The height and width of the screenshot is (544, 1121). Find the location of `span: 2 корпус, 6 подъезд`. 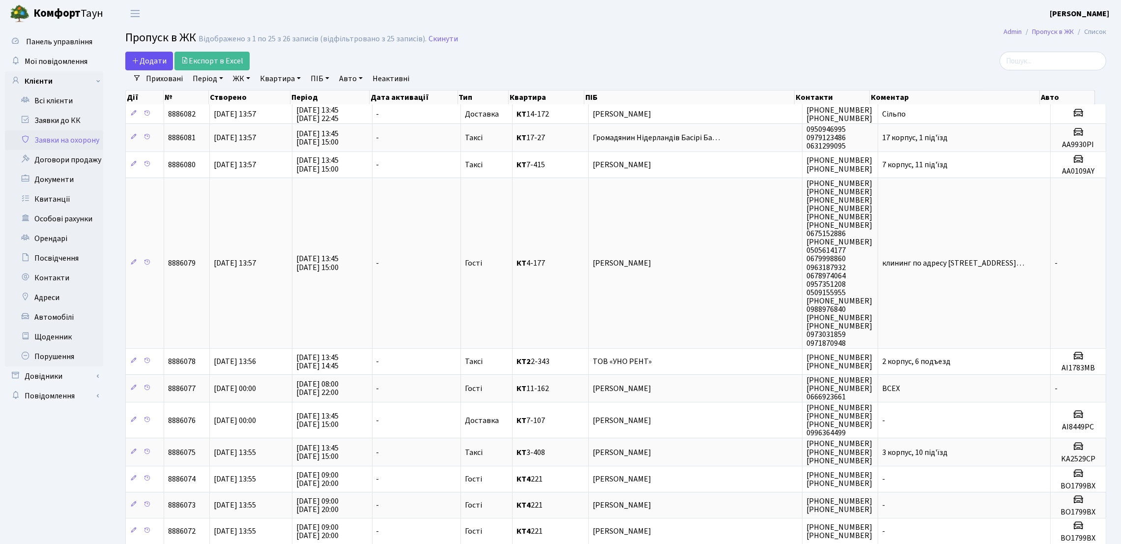

span: 2 корпус, 6 подъезд is located at coordinates (916, 361).